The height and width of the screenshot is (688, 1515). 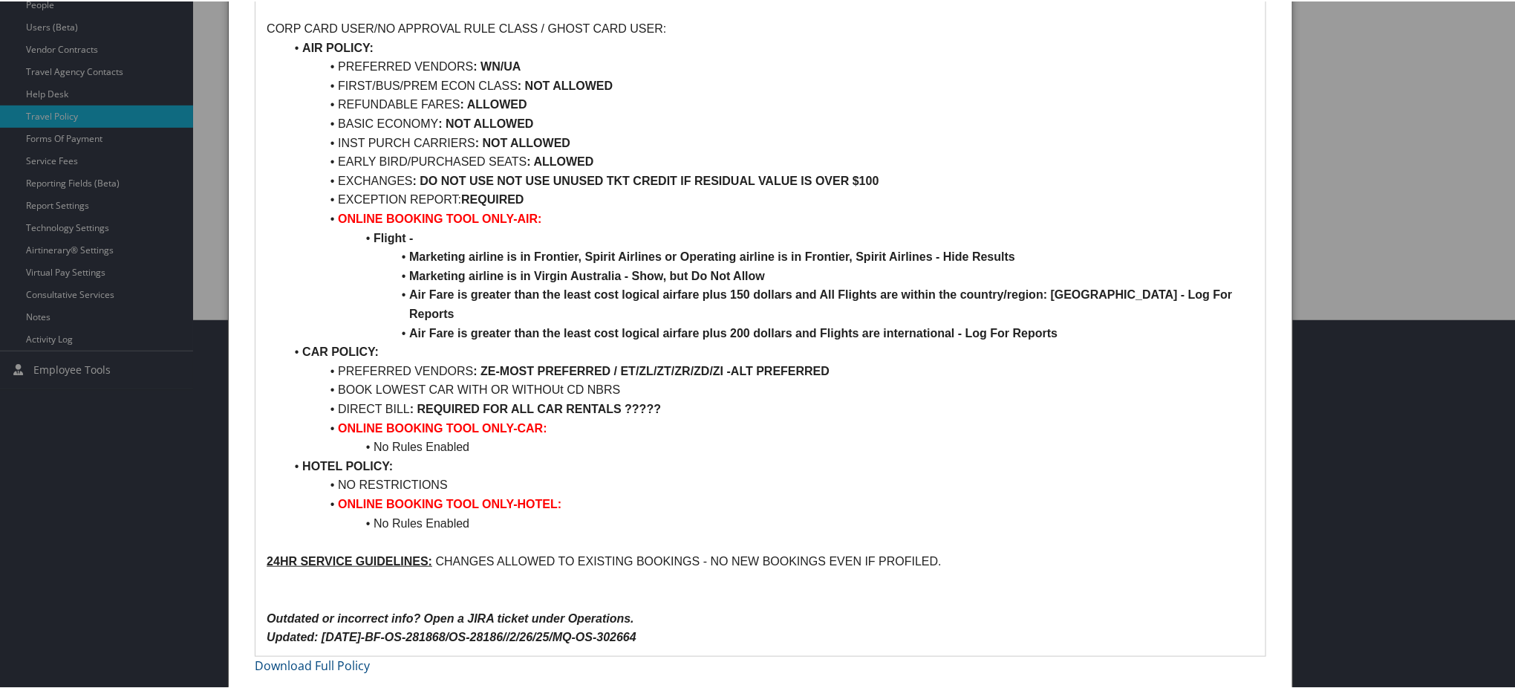 I want to click on li: FIRST/BUS/PREM ECON CLASS, so click(x=769, y=85).